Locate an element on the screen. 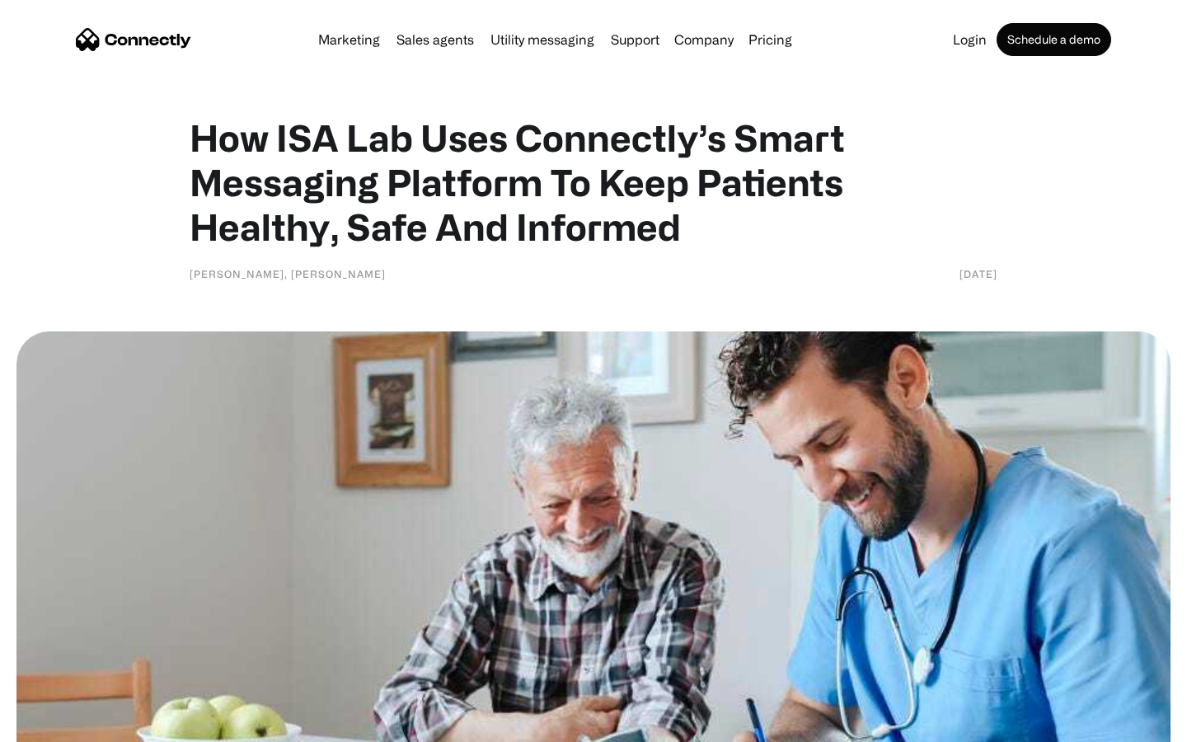 This screenshot has width=1187, height=742. a: Utility messaging is located at coordinates (543, 40).